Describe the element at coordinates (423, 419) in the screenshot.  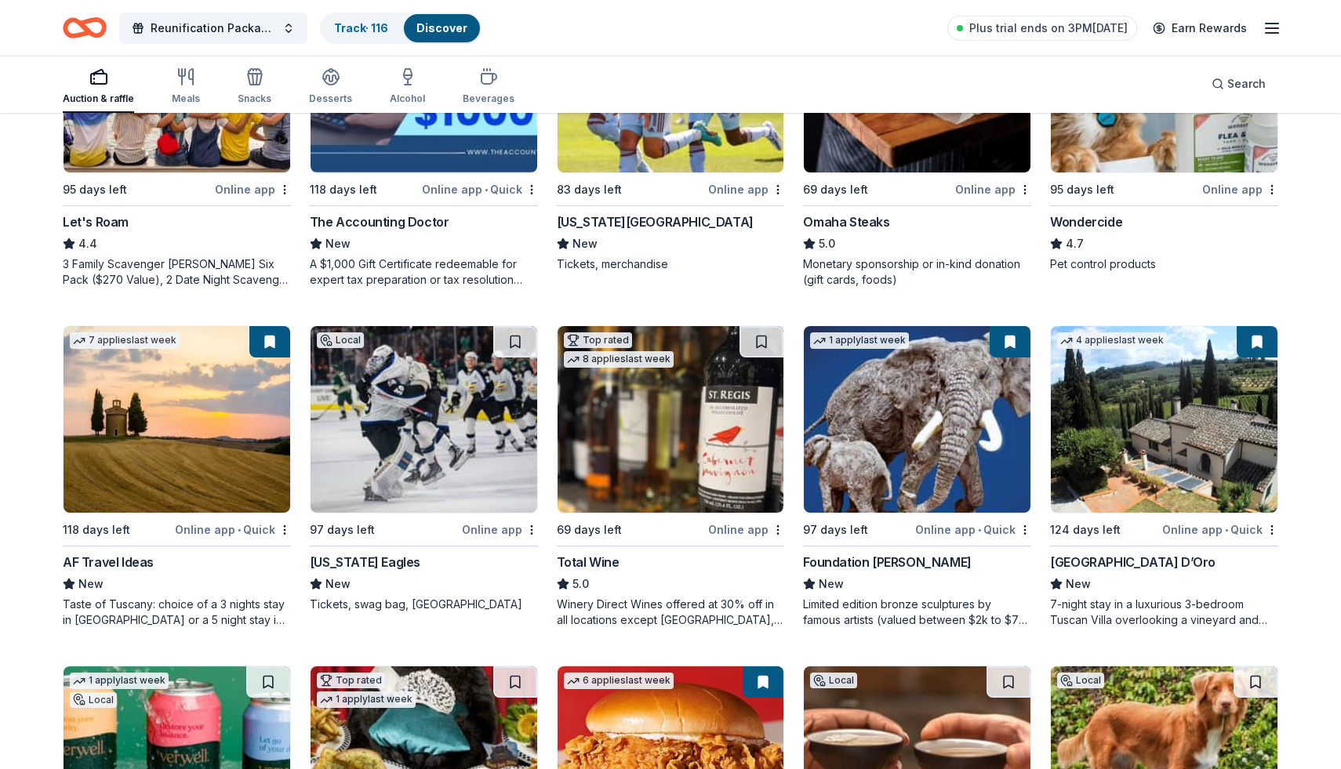
I see `img: Image for Colorado Eagles` at that location.